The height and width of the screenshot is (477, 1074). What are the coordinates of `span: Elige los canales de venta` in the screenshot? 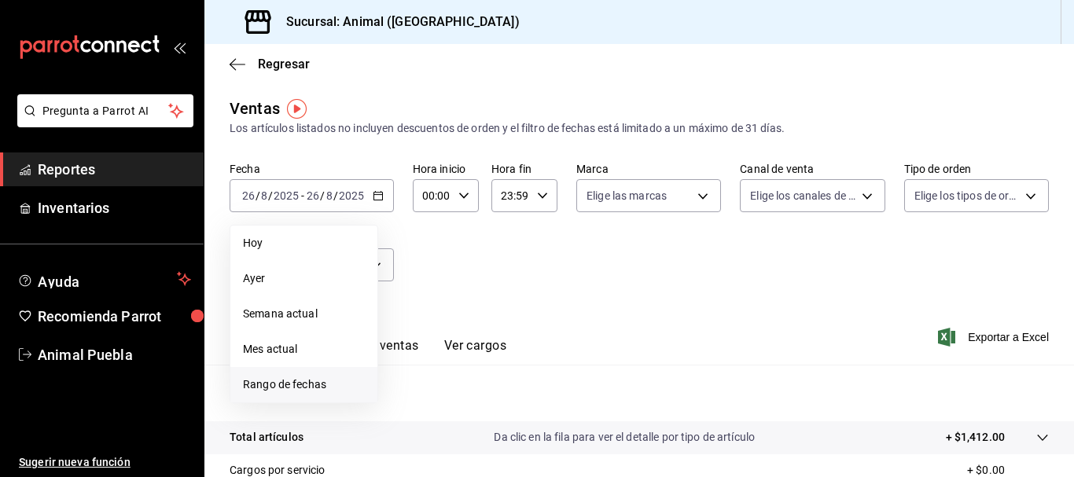 It's located at (802, 196).